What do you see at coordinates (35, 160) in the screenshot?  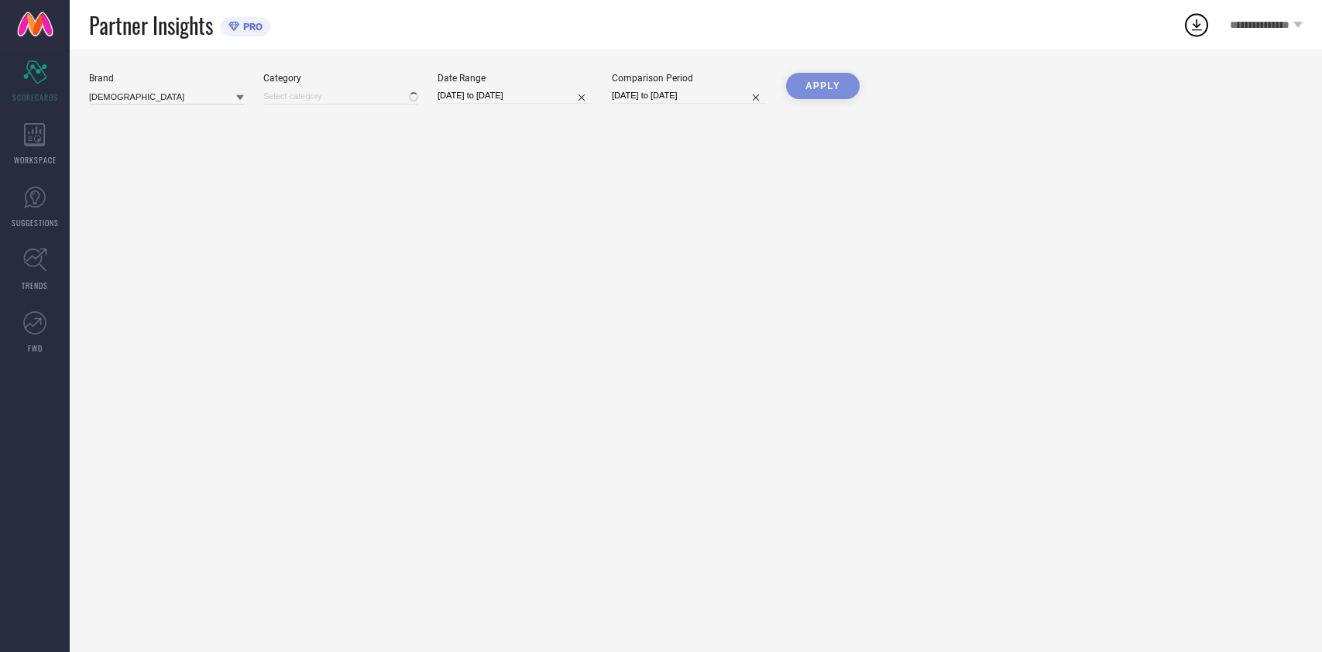 I see `span: WORKSPACE` at bounding box center [35, 160].